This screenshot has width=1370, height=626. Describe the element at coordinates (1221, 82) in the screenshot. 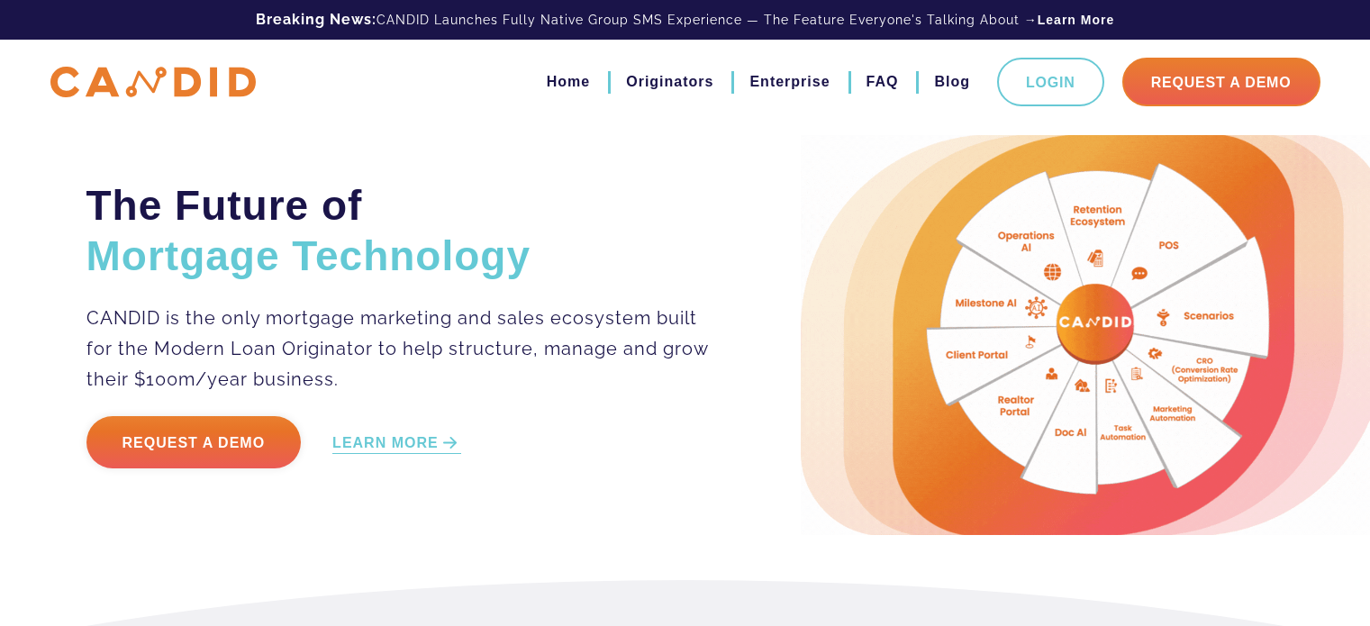

I see `a: Request A Demo` at that location.